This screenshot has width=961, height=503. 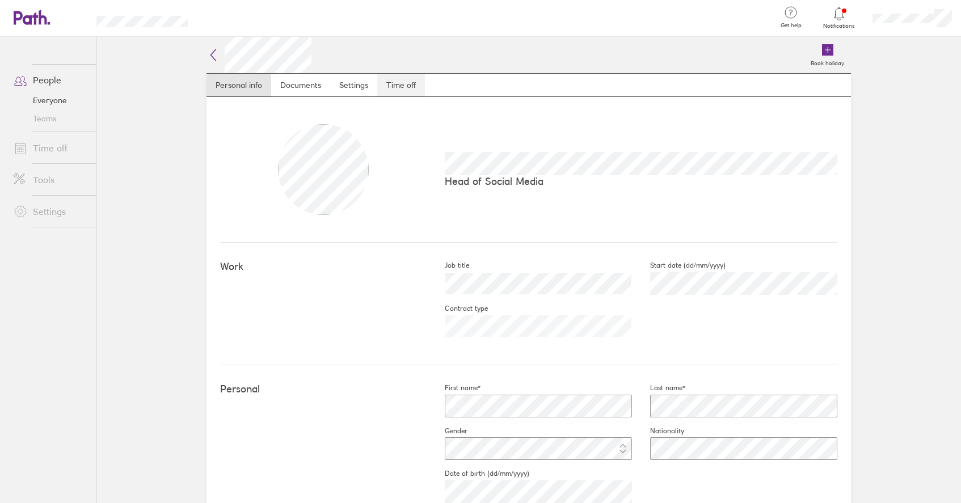 I want to click on a: People, so click(x=50, y=80).